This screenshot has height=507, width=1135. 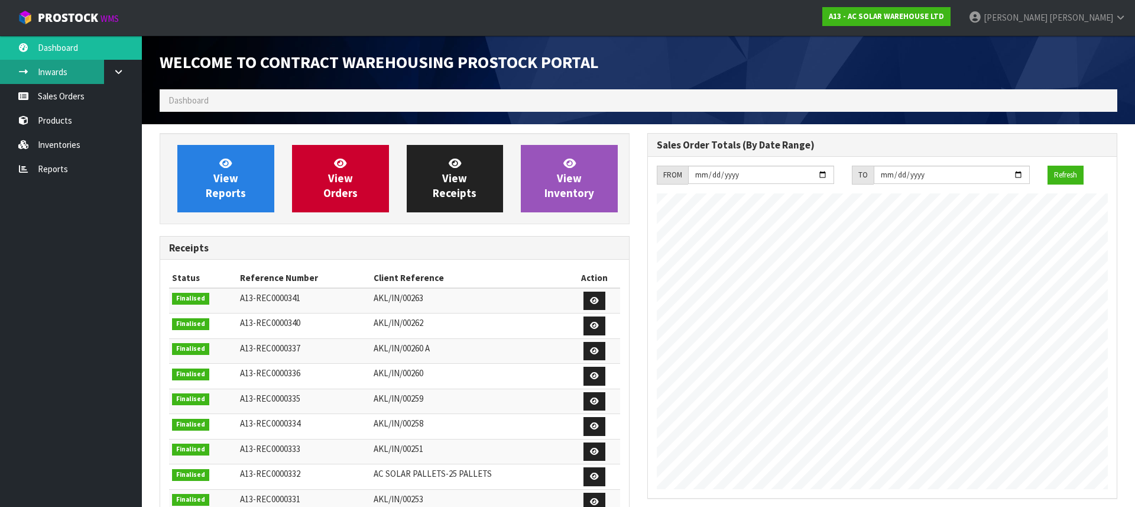 What do you see at coordinates (341, 178) in the screenshot?
I see `span: View Orders` at bounding box center [341, 178].